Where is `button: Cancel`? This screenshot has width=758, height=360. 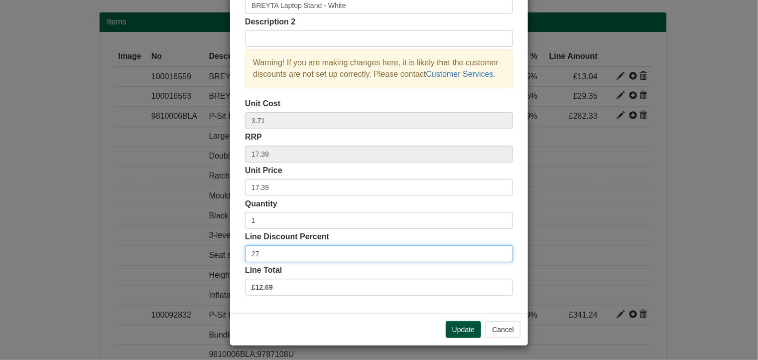 button: Cancel is located at coordinates (503, 329).